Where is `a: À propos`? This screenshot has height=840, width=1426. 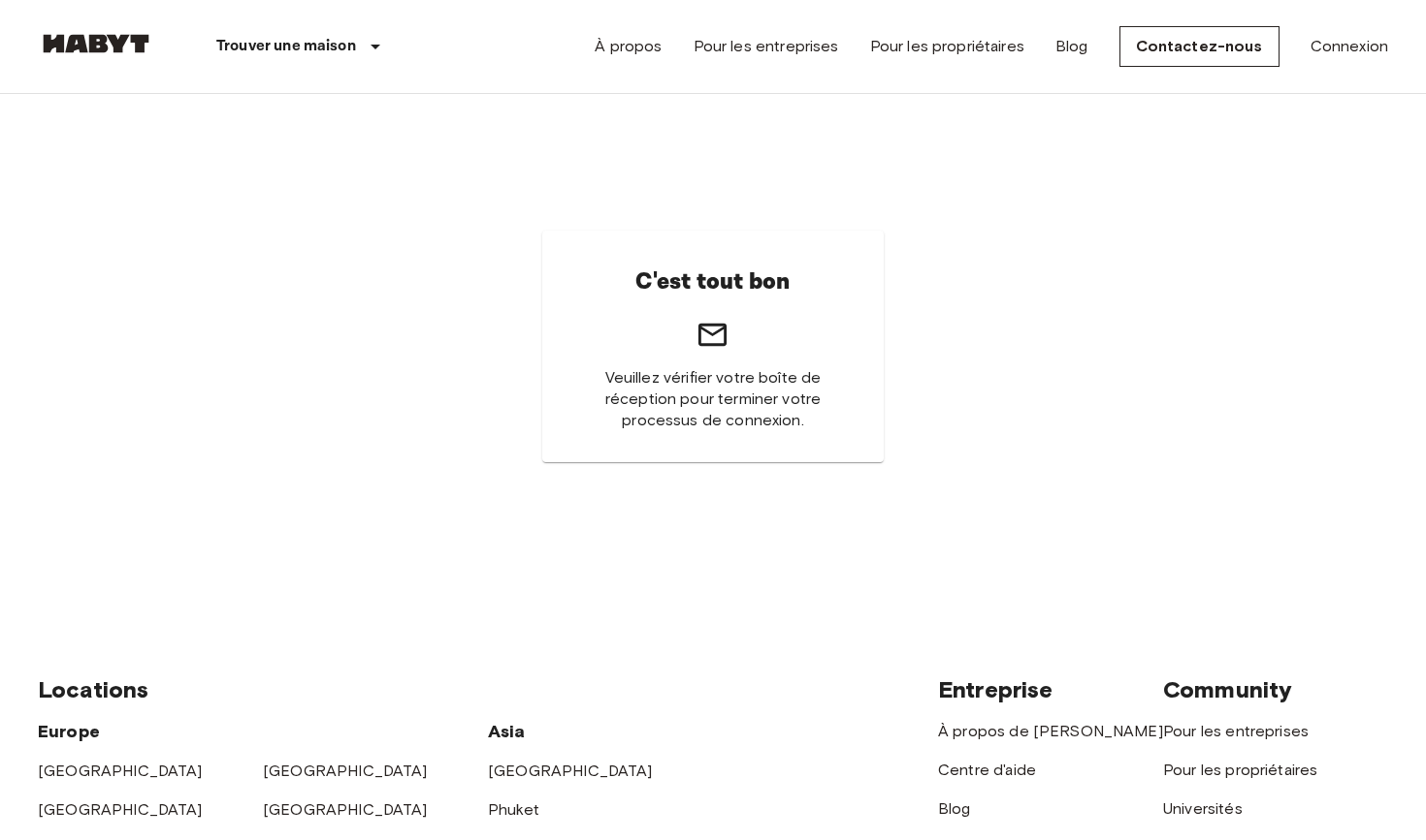
a: À propos is located at coordinates (628, 46).